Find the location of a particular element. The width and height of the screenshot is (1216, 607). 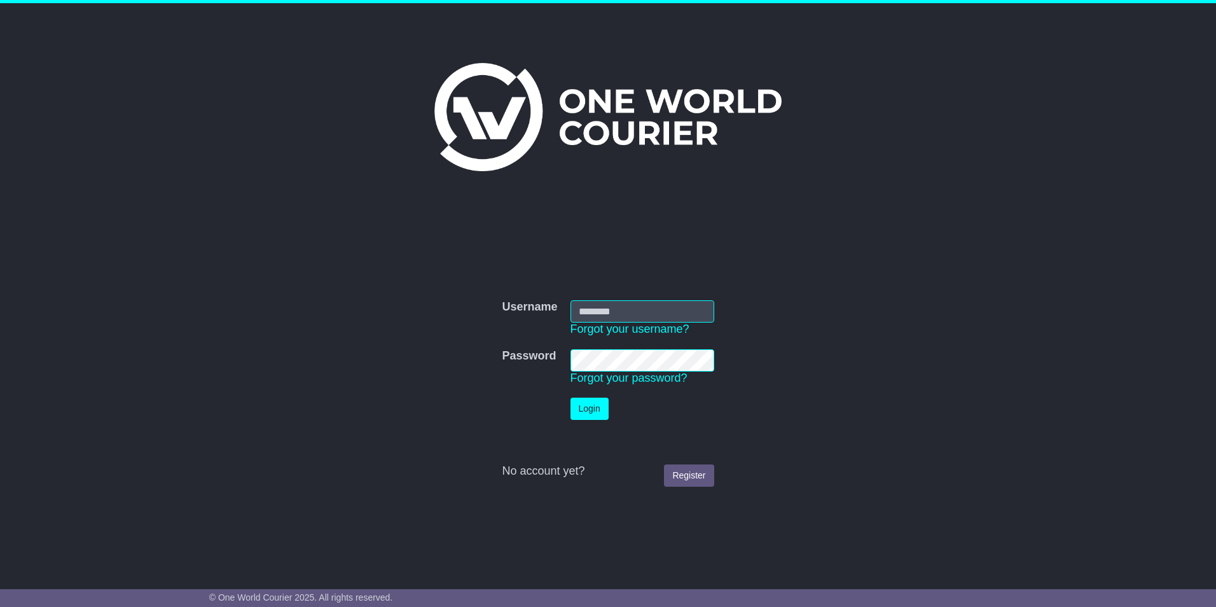

div: No account yet? is located at coordinates (607, 471).